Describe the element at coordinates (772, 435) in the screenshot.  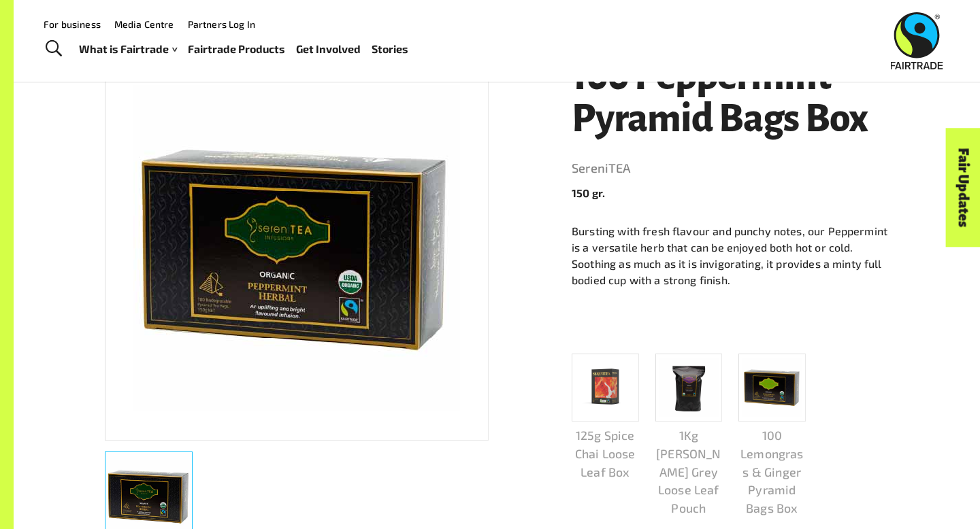
I see `a: 100 Lemongrass & Ginger Pyramid Bags Box` at that location.